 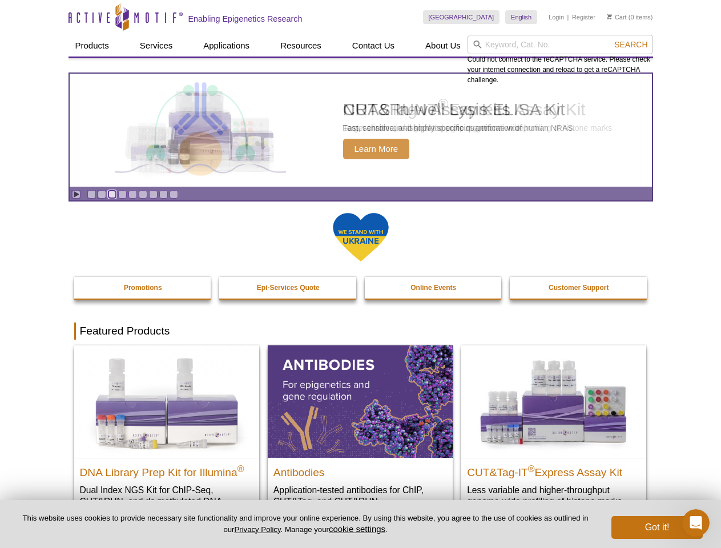 I want to click on p: Less variable and higher-throughput genome-wide profiling of histone marks​., so click(x=553, y=495).